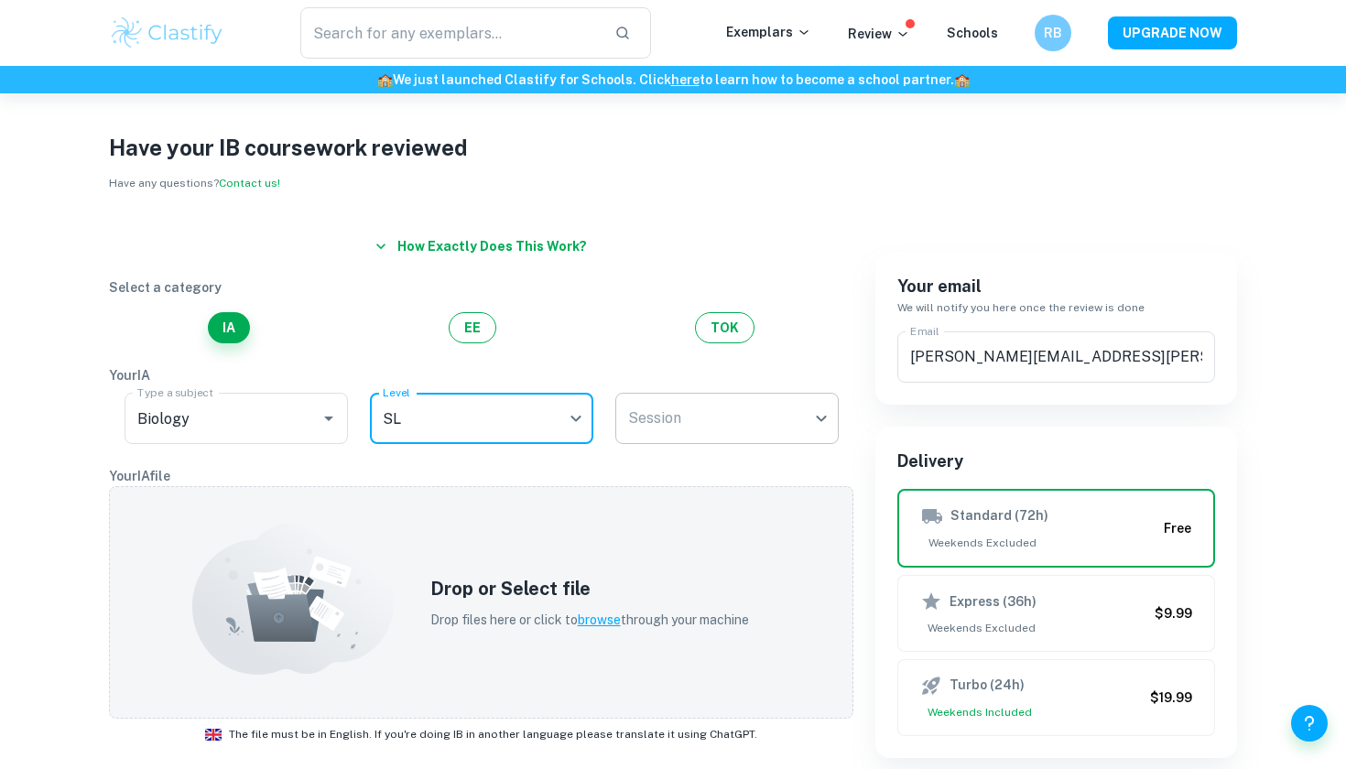  I want to click on img: ic_flag_en.svg, so click(213, 735).